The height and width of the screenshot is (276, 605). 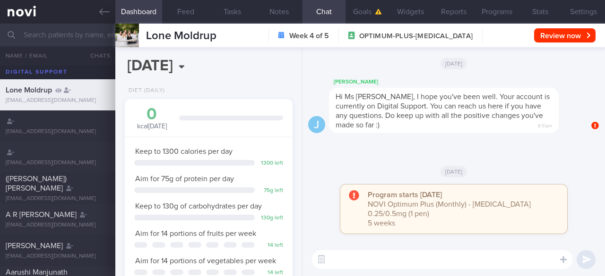 I want to click on span: 5 weeks, so click(x=381, y=223).